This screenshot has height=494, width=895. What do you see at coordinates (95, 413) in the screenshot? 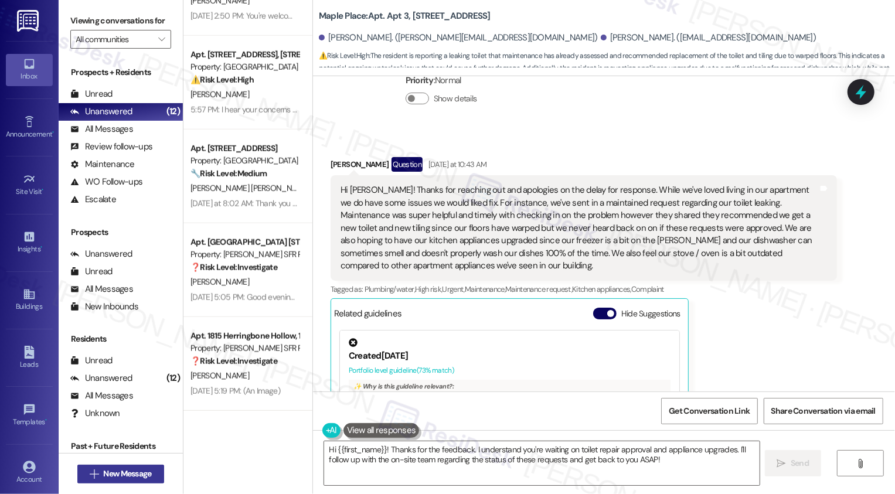
I see `div: Unknown` at bounding box center [95, 413].